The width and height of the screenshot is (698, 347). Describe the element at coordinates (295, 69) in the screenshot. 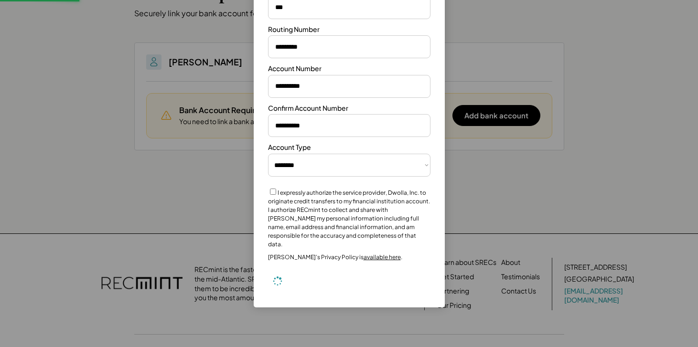

I see `div: Account Number` at that location.